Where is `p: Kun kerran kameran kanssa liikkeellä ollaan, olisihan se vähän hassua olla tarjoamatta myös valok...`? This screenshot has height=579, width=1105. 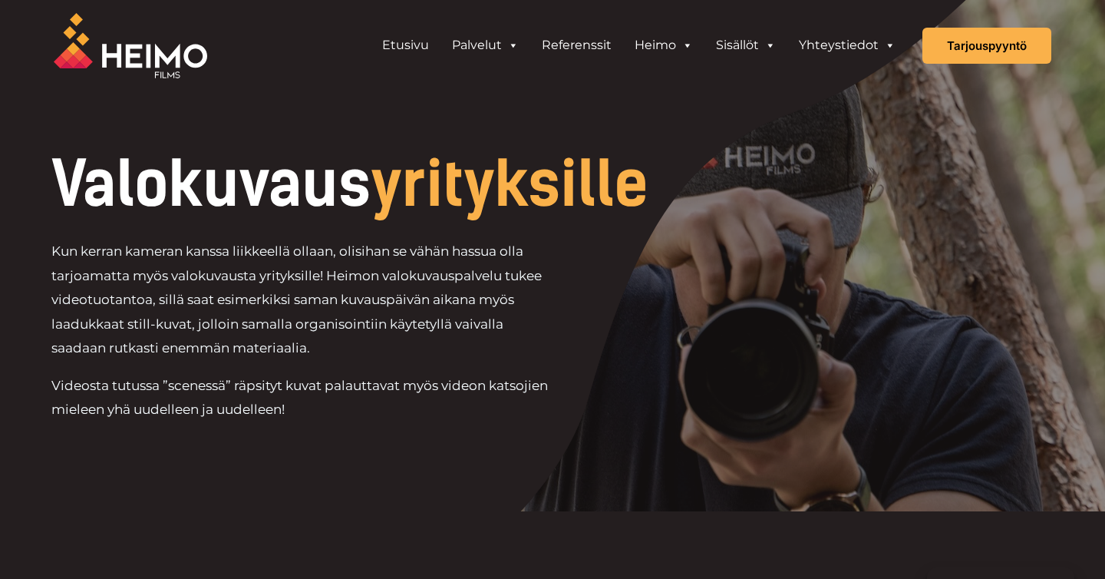
p: Kun kerran kameran kanssa liikkeellä ollaan, olisihan se vähän hassua olla tarjoamatta myös valok... is located at coordinates (302, 300).